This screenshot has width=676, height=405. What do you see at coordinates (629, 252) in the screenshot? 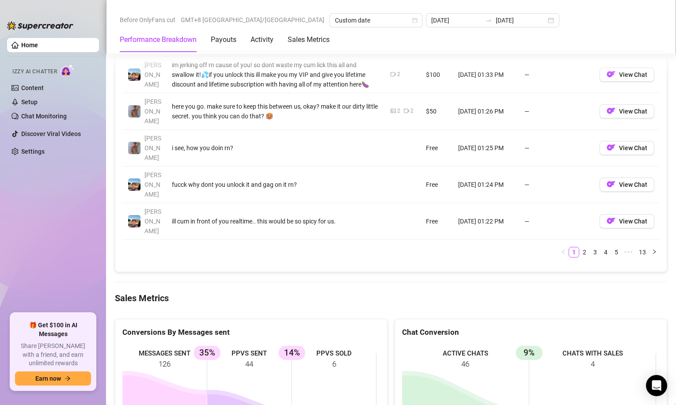
I see `li: Next 5 Pages` at bounding box center [629, 252].